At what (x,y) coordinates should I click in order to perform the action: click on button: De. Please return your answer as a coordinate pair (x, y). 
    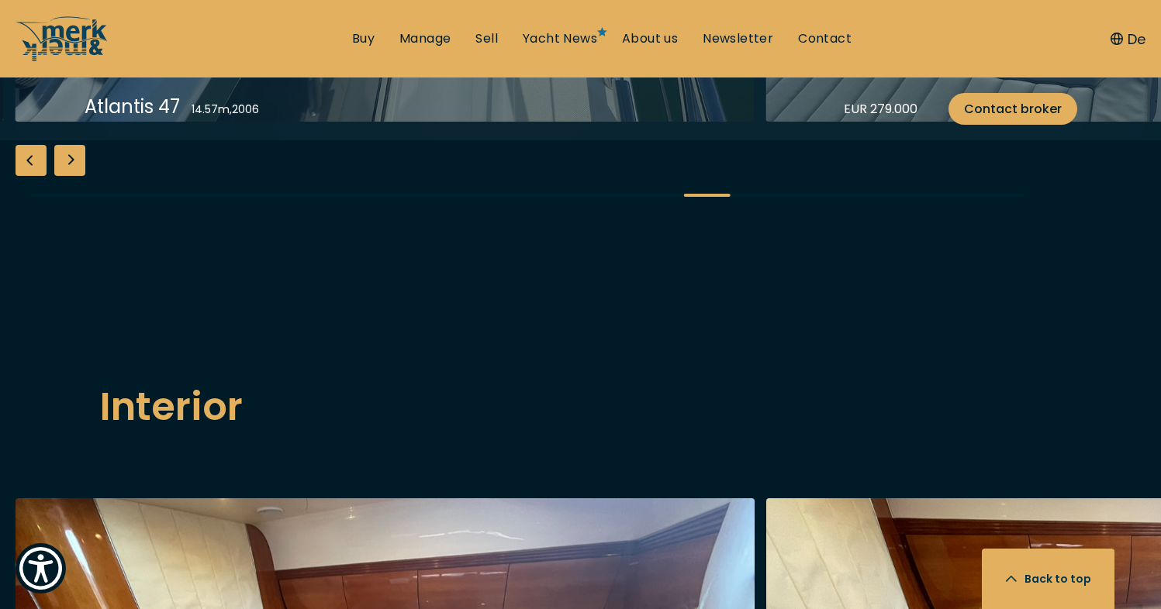
    Looking at the image, I should click on (1127, 39).